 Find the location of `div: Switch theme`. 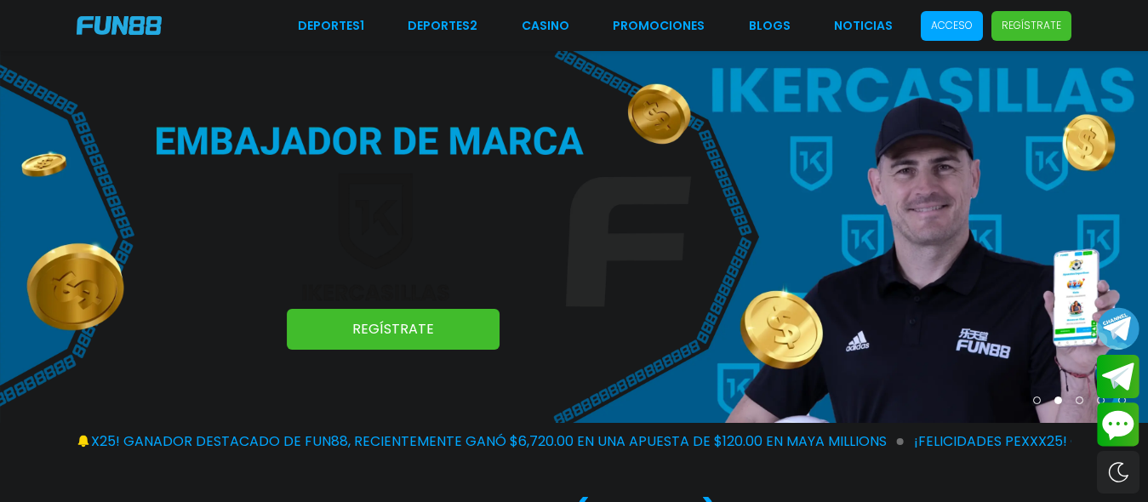

div: Switch theme is located at coordinates (1118, 472).